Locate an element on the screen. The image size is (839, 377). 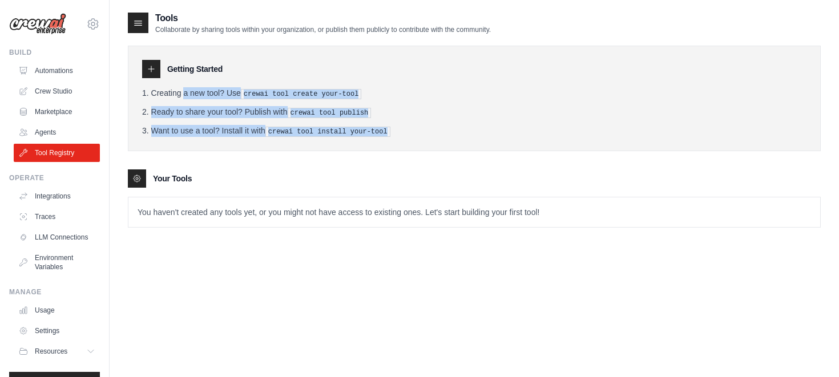
button: Resources is located at coordinates (56, 352).